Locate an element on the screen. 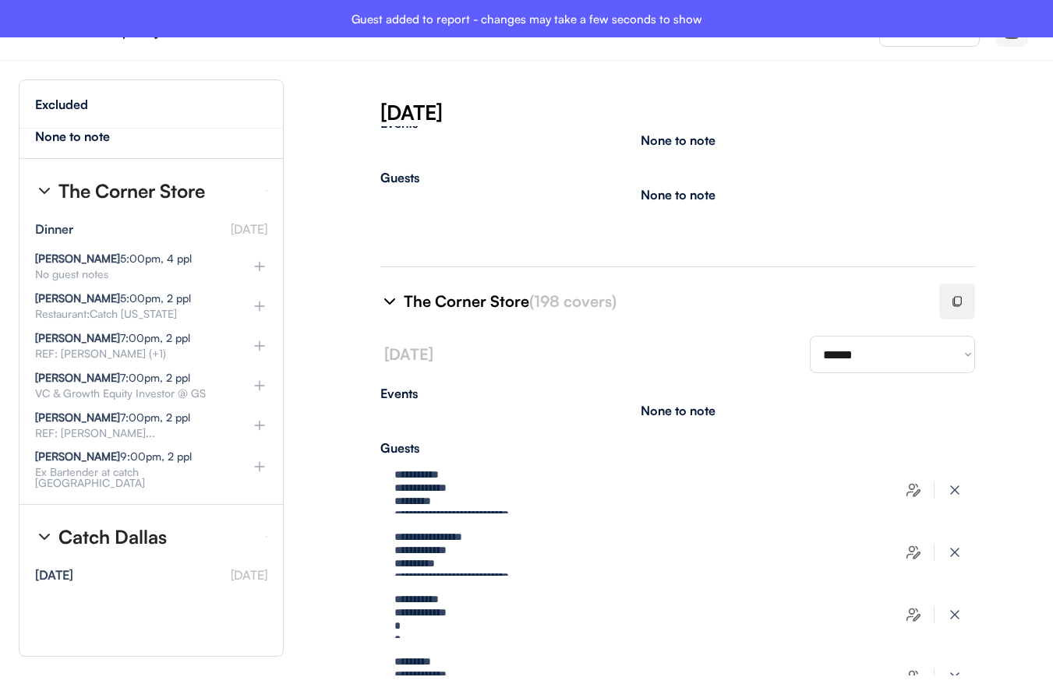 The image size is (1053, 684). div: No guest notes is located at coordinates (131, 274).